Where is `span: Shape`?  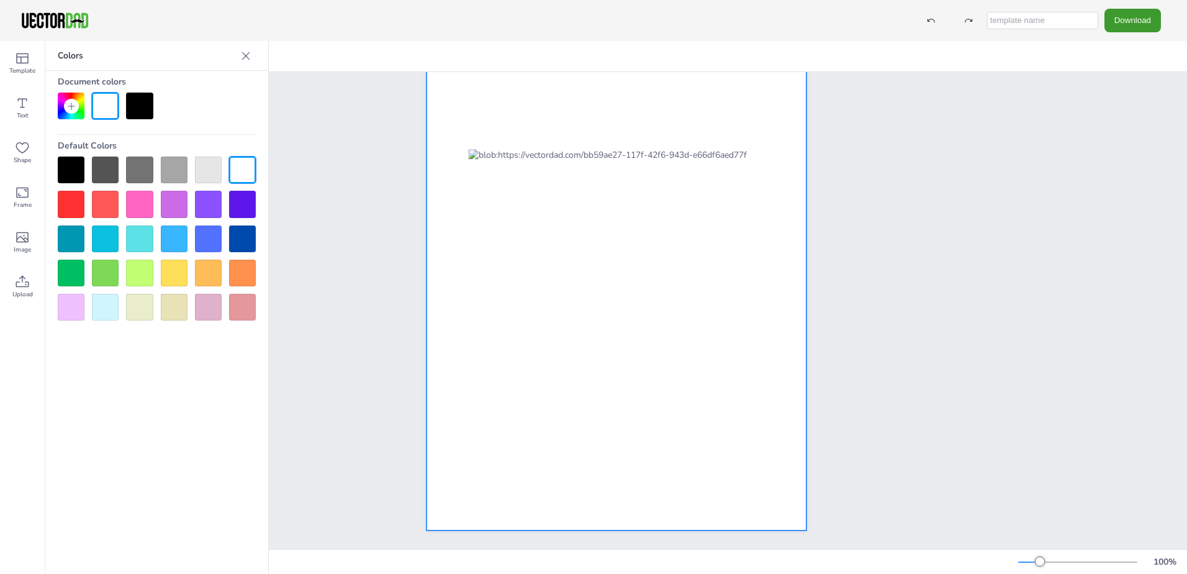
span: Shape is located at coordinates (22, 160).